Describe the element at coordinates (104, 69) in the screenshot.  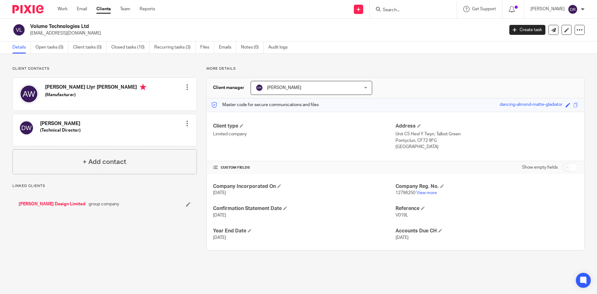
I see `p: Client contacts` at that location.